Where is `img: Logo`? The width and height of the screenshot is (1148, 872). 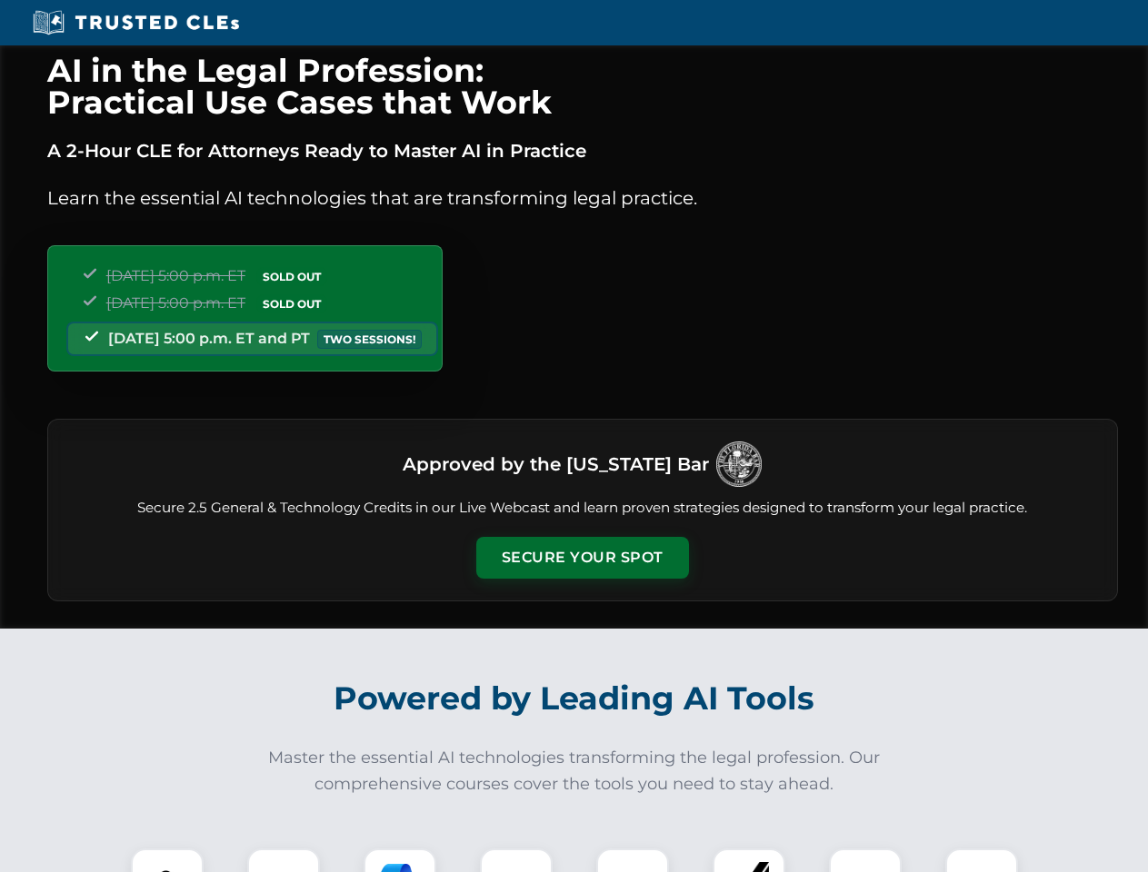 img: Logo is located at coordinates (739, 464).